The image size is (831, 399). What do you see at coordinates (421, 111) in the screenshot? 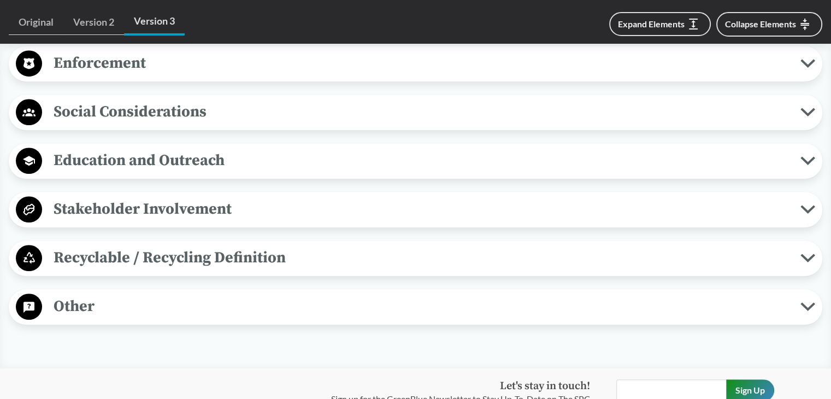
I see `span: Social Considerations` at bounding box center [421, 111].